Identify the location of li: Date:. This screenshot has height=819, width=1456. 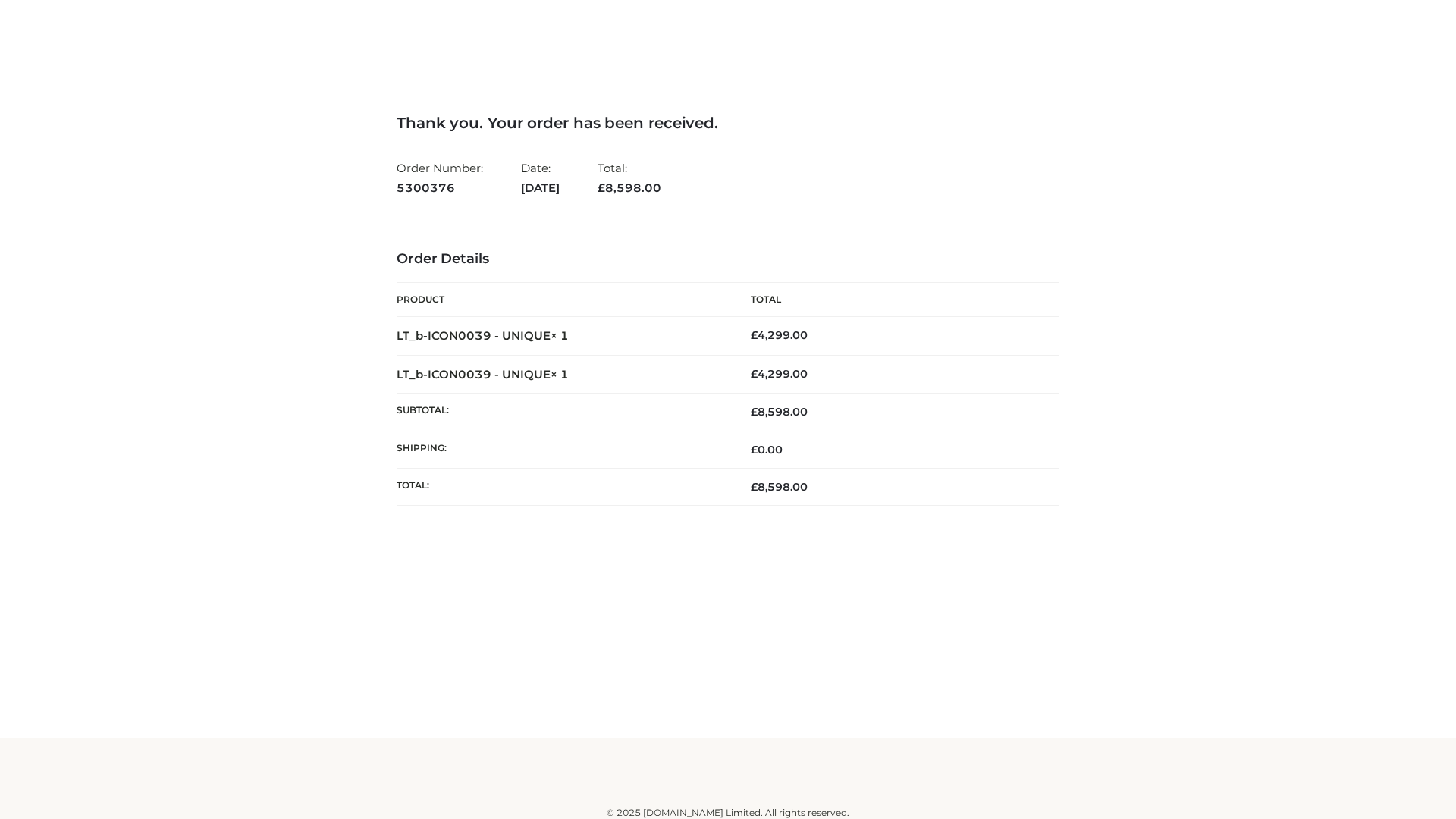
(540, 178).